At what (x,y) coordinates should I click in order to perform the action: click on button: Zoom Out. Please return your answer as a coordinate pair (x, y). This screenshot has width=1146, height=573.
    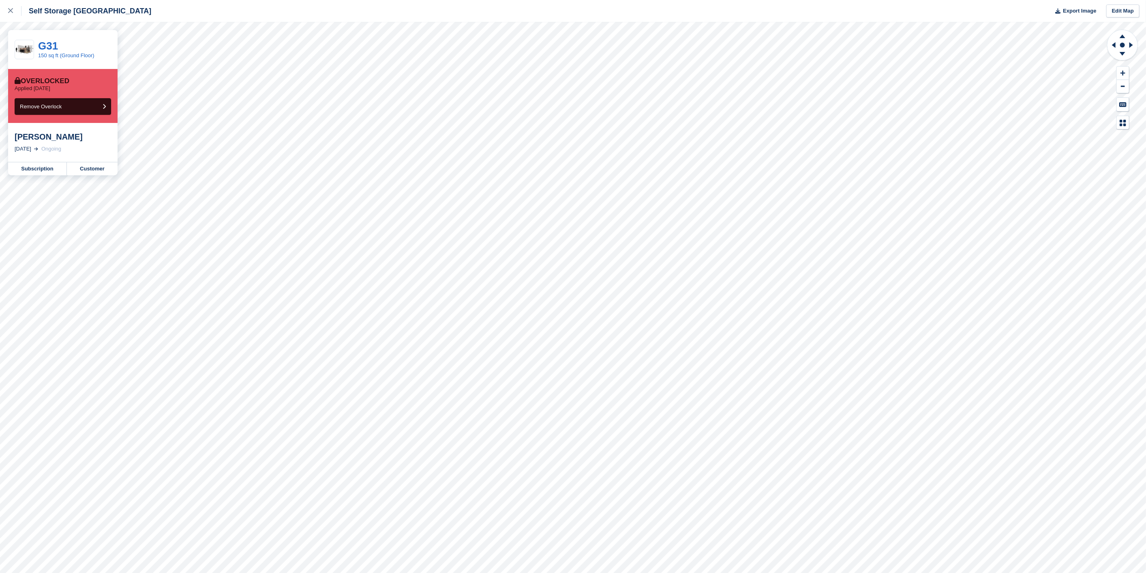
    Looking at the image, I should click on (1123, 86).